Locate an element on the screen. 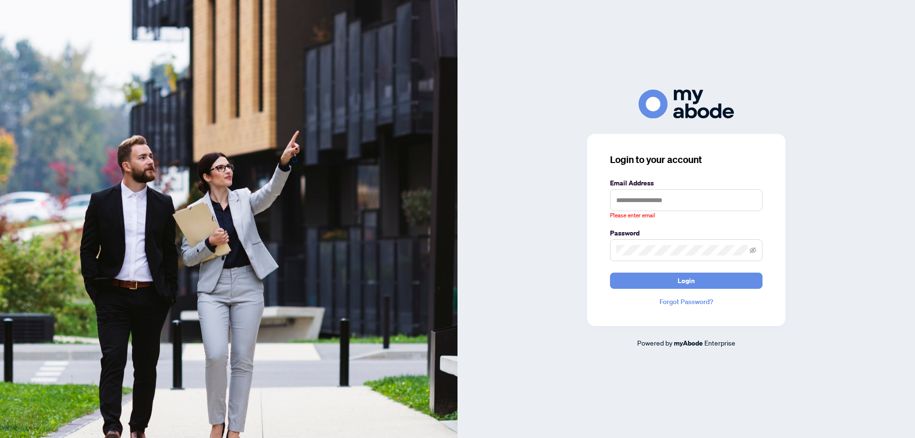  label: Password is located at coordinates (687, 233).